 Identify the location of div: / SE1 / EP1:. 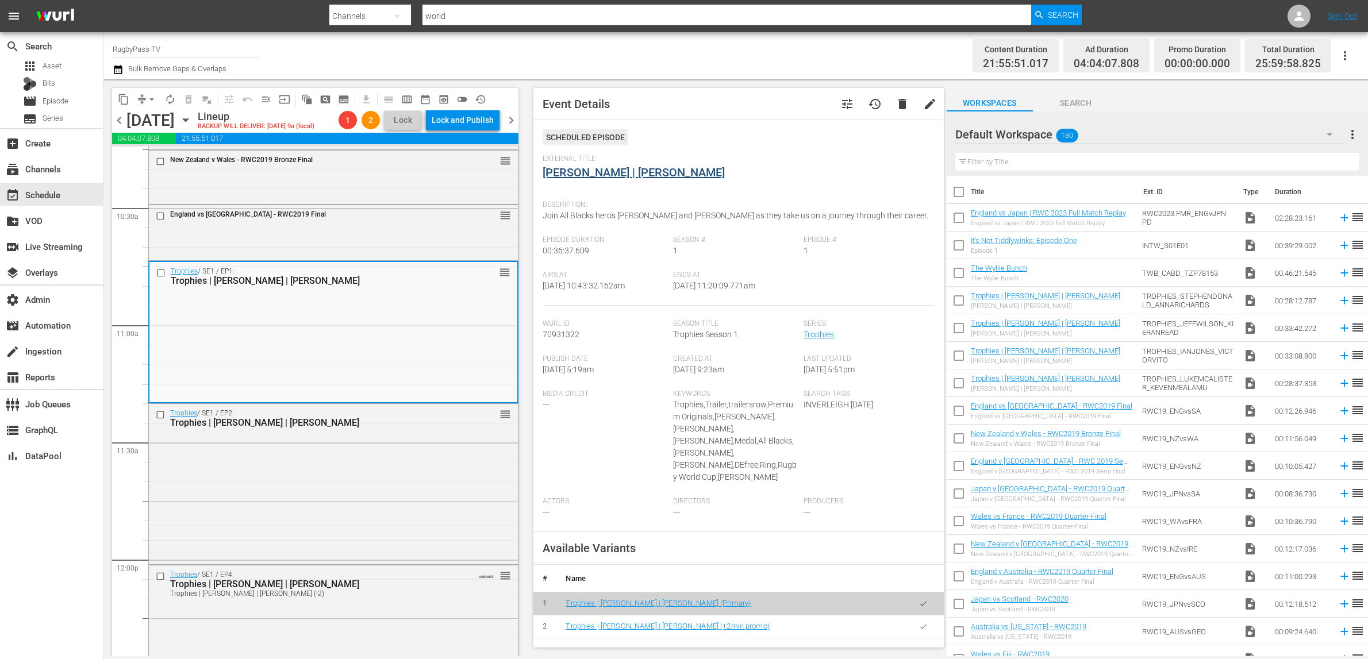
(314, 276).